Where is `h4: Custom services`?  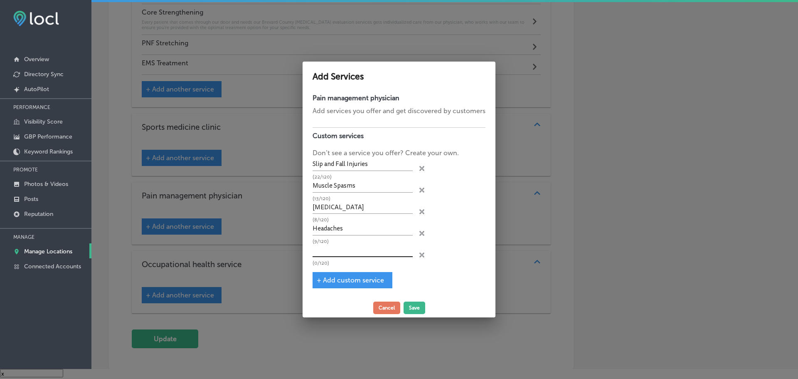 h4: Custom services is located at coordinates (399, 135).